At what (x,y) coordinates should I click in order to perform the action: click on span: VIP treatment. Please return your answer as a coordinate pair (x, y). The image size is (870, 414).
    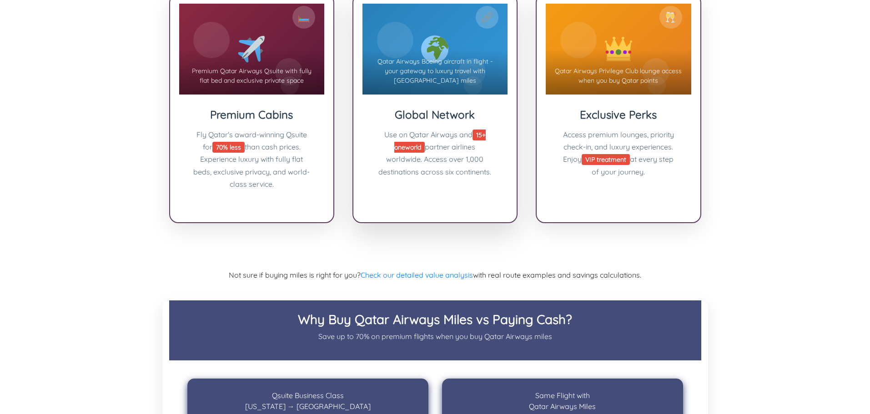
    Looking at the image, I should click on (606, 160).